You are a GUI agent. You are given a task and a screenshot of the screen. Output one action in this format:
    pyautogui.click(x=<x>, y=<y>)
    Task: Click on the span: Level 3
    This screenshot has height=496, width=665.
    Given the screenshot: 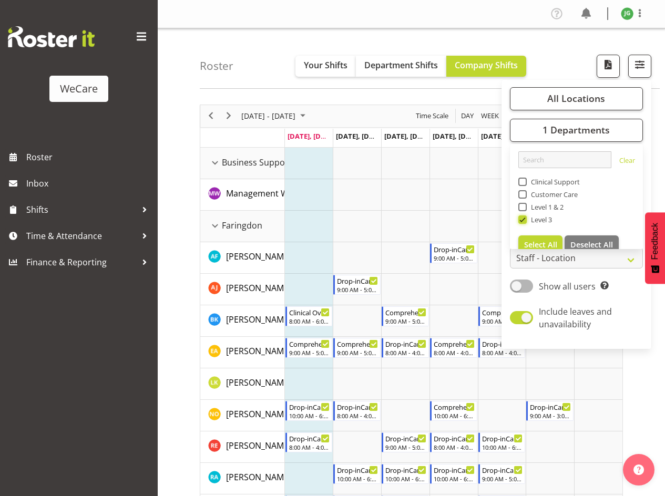 What is the action you would take?
    pyautogui.click(x=540, y=220)
    